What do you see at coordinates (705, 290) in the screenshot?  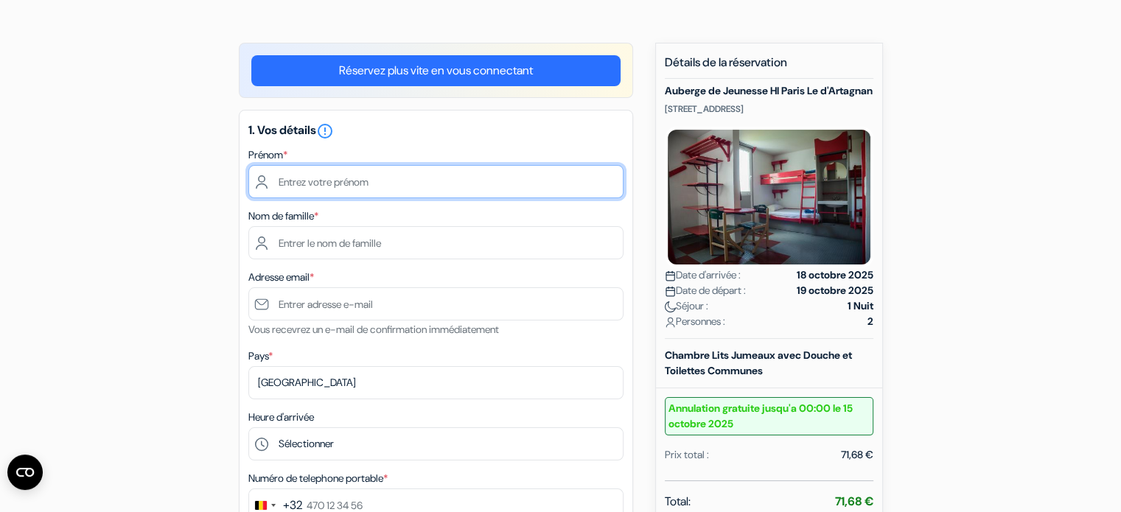 I see `span: Date de départ :` at bounding box center [705, 290].